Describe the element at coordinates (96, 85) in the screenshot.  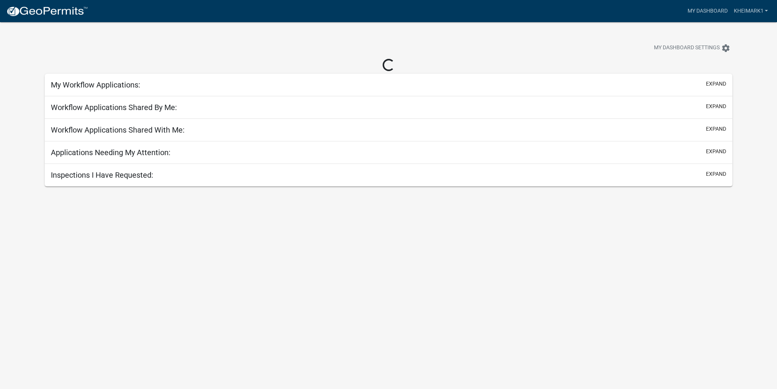
I see `h5: My Workflow Applications:` at that location.